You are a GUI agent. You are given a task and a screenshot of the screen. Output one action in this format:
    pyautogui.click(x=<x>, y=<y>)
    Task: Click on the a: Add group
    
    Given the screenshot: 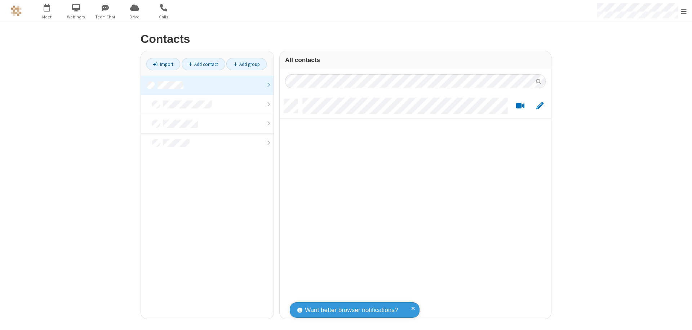 What is the action you would take?
    pyautogui.click(x=246, y=64)
    